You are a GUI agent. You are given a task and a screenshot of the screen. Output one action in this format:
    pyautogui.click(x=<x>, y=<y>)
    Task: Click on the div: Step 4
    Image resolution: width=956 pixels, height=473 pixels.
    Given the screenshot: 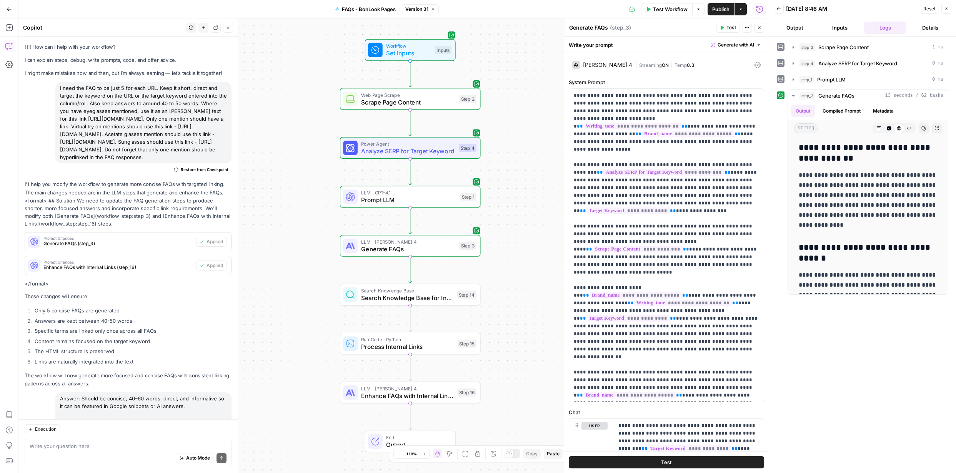 What is the action you would take?
    pyautogui.click(x=468, y=148)
    